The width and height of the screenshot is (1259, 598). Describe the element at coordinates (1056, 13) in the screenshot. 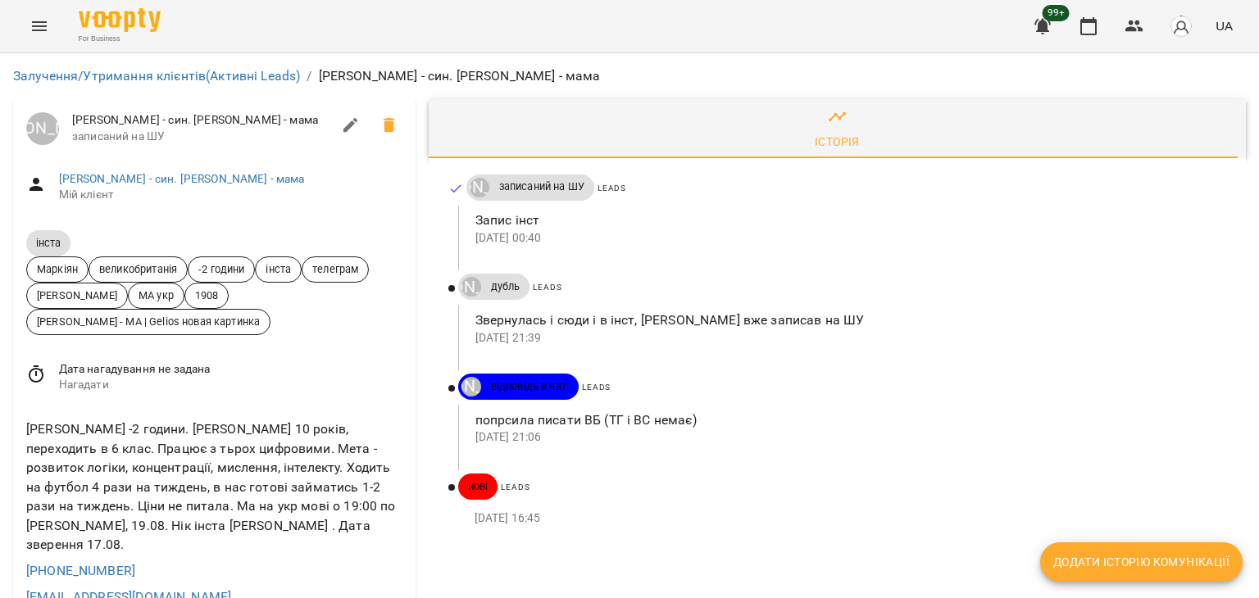

I see `span: 99+` at that location.